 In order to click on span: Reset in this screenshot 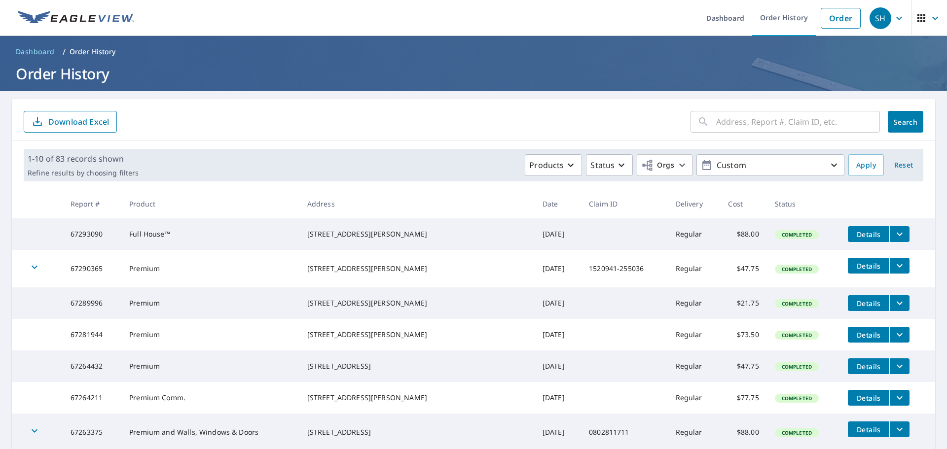, I will do `click(903, 165)`.